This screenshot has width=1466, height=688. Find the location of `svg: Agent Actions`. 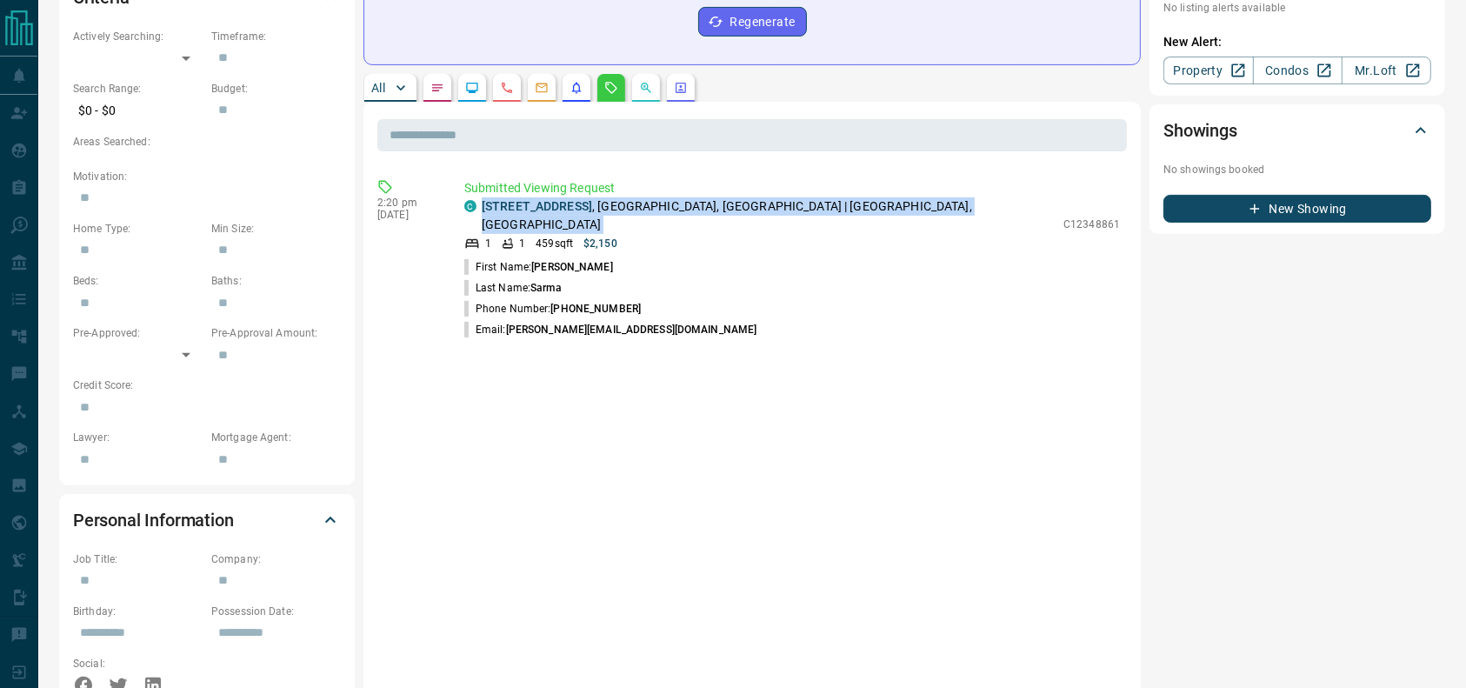

svg: Agent Actions is located at coordinates (681, 88).